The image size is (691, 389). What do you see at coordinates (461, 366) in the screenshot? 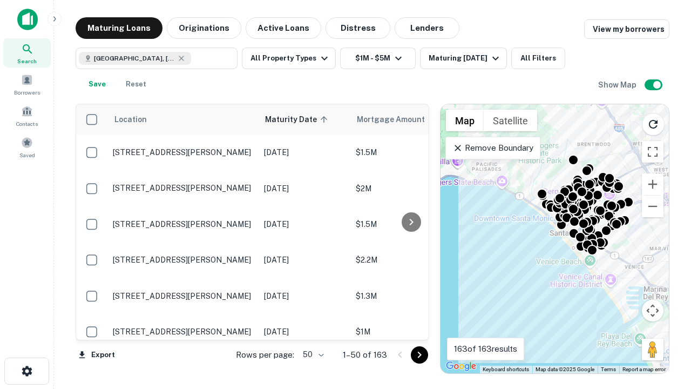
I see `a: Open this area in Google Maps (opens a new window)` at bounding box center [461, 366].